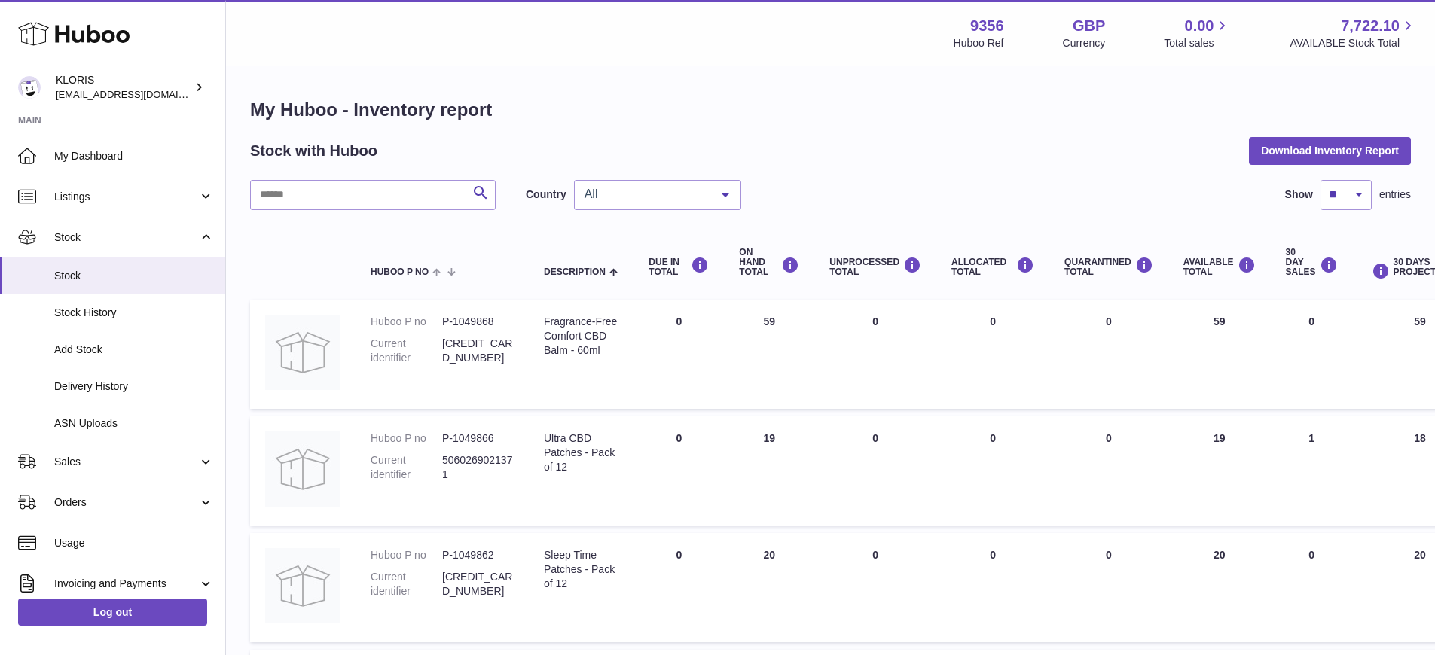  I want to click on span: entries, so click(1395, 194).